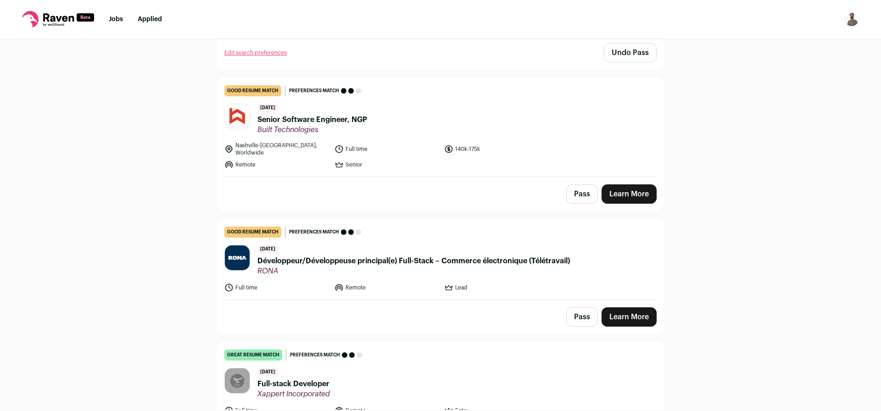  Describe the element at coordinates (496, 149) in the screenshot. I see `li: 140k-175k` at that location.